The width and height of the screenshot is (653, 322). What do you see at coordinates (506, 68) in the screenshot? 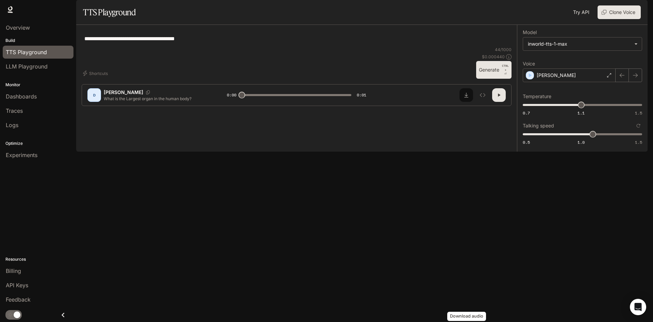
I see `p: CTRL +` at bounding box center [506, 68].